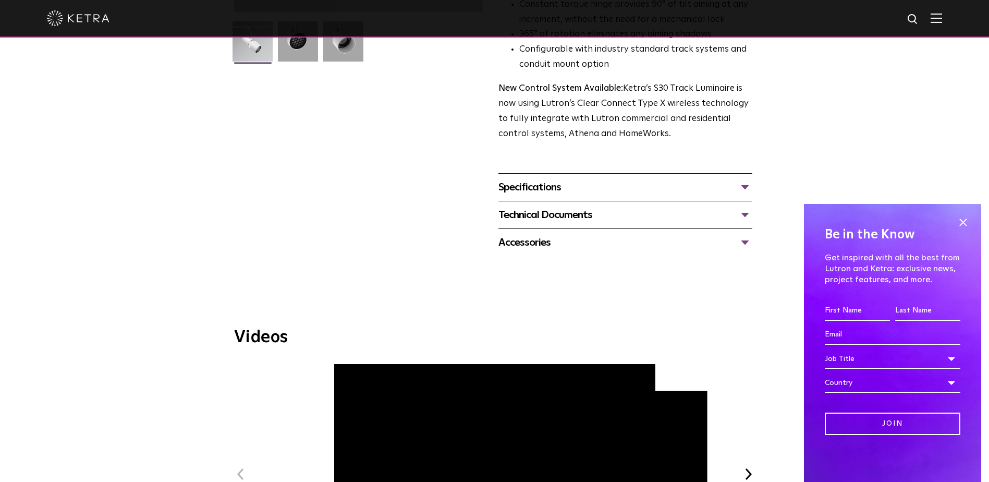 This screenshot has height=482, width=989. Describe the element at coordinates (937, 18) in the screenshot. I see `img: Hamburger%20Nav.svg` at that location.